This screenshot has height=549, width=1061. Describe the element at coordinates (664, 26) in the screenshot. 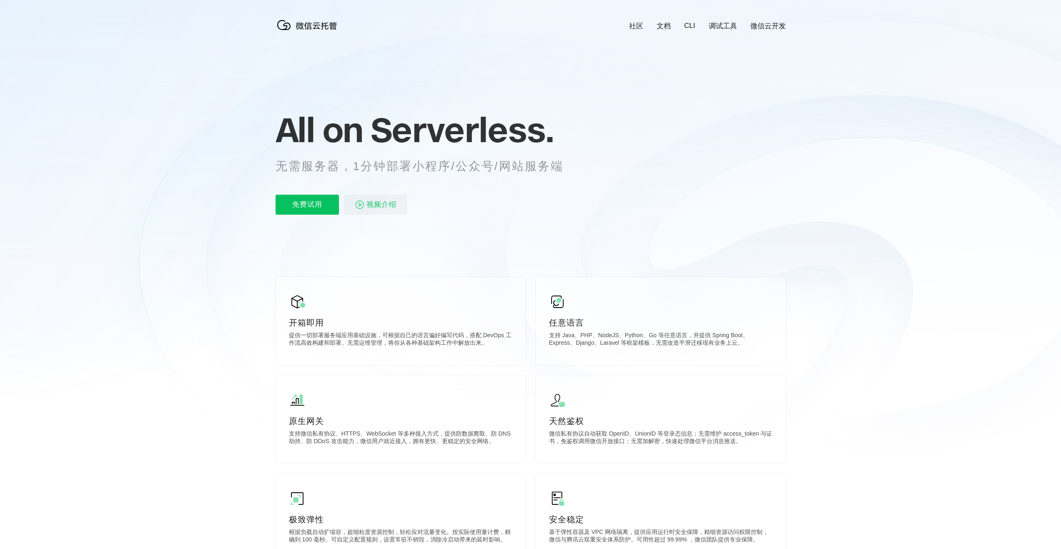

I see `a: 文档` at that location.